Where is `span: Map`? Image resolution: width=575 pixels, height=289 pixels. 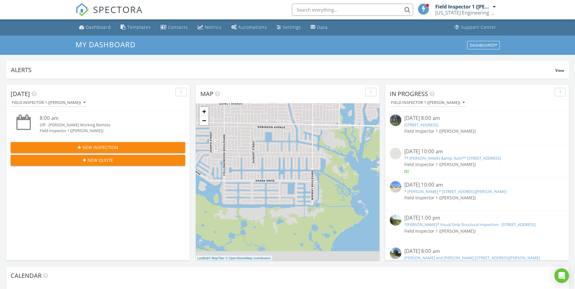
span: Map is located at coordinates (207, 94).